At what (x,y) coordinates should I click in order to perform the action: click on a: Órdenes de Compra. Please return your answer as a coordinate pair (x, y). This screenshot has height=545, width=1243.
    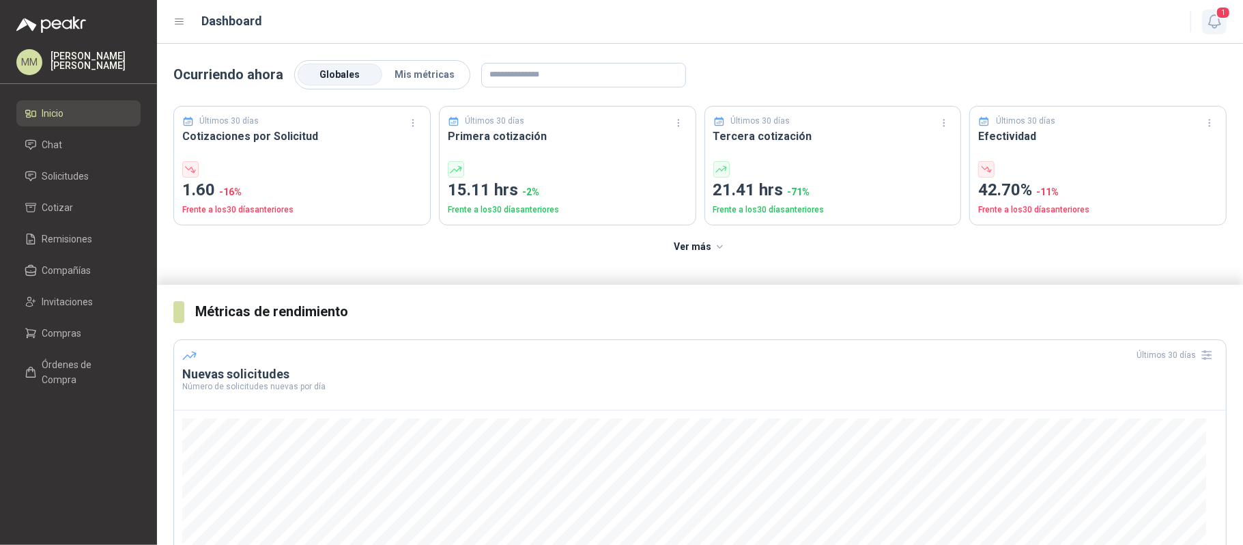
    Looking at the image, I should click on (78, 372).